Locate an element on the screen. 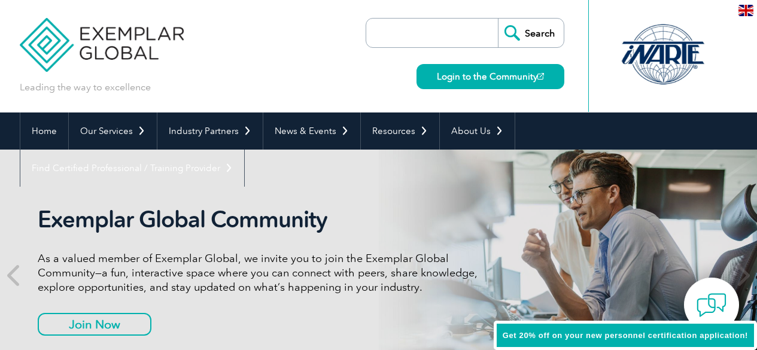 The height and width of the screenshot is (350, 757). img: open_square.png is located at coordinates (540, 76).